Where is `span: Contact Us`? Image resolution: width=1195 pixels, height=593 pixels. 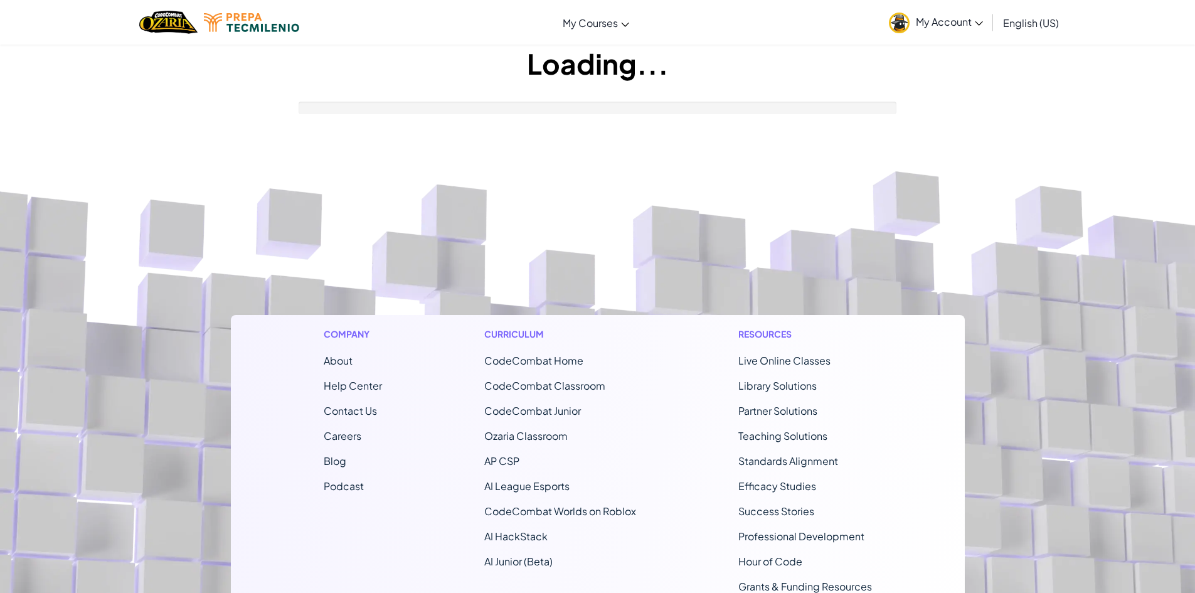 span: Contact Us is located at coordinates (350, 410).